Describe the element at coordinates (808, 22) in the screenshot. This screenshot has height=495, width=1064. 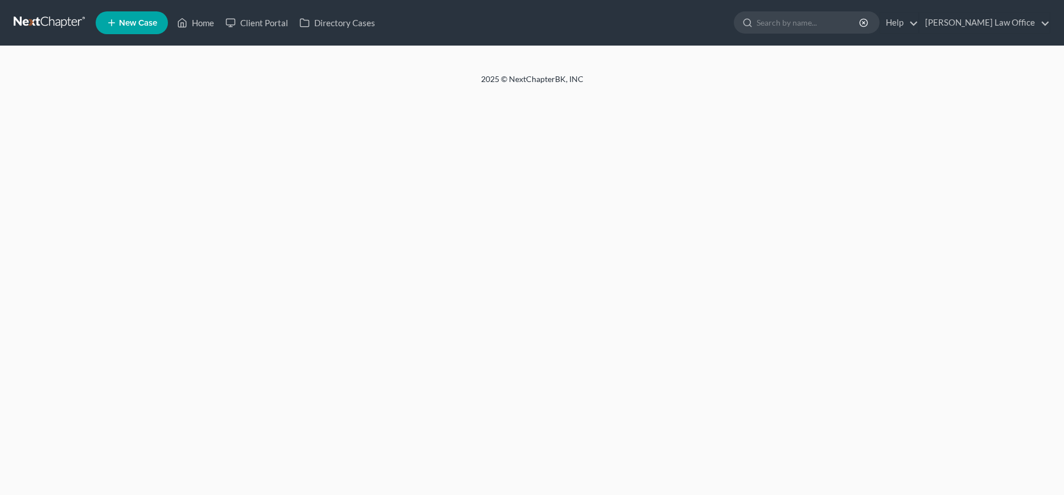
I see `input: Search by name...` at that location.